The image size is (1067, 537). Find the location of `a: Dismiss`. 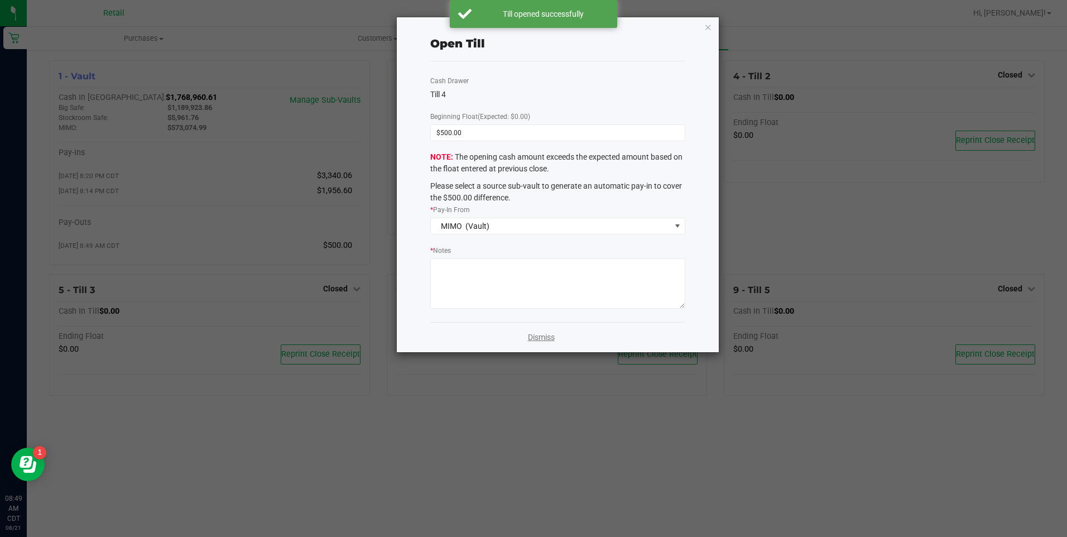

a: Dismiss is located at coordinates (541, 337).